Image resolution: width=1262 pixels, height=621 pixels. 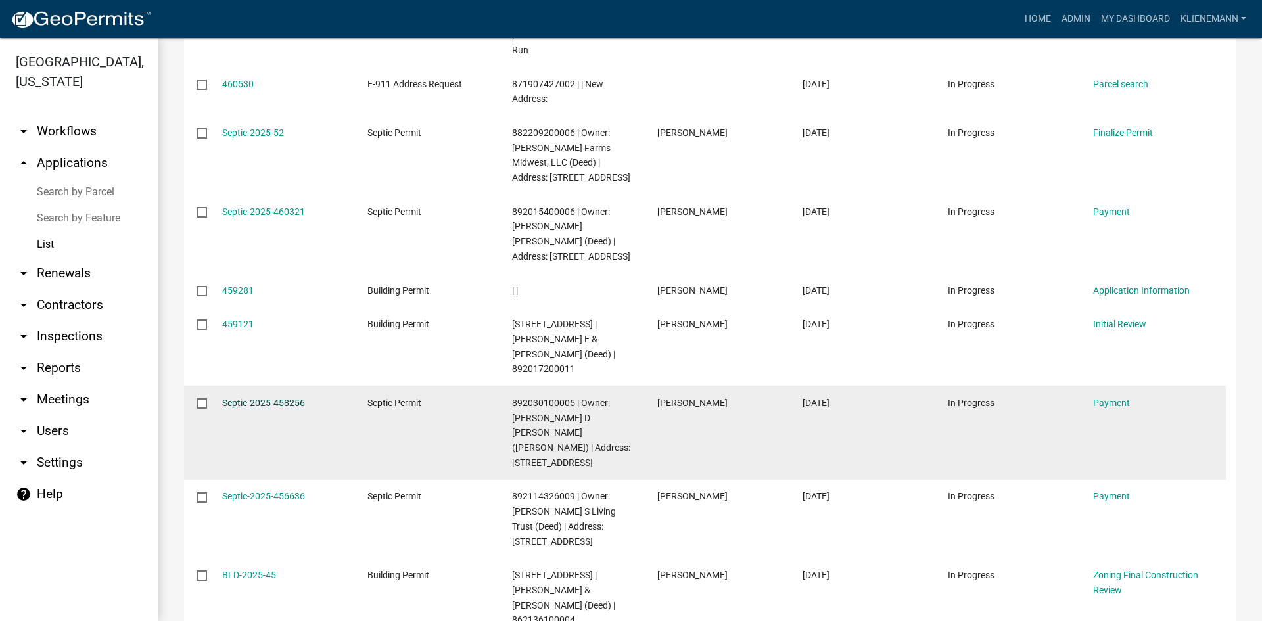 I want to click on span: 892030100005 | Owner: Rieks, Joey D Rieks, Jeanne E (Deed) | Address: 14434 US HIGHWAY 65, so click(x=571, y=432).